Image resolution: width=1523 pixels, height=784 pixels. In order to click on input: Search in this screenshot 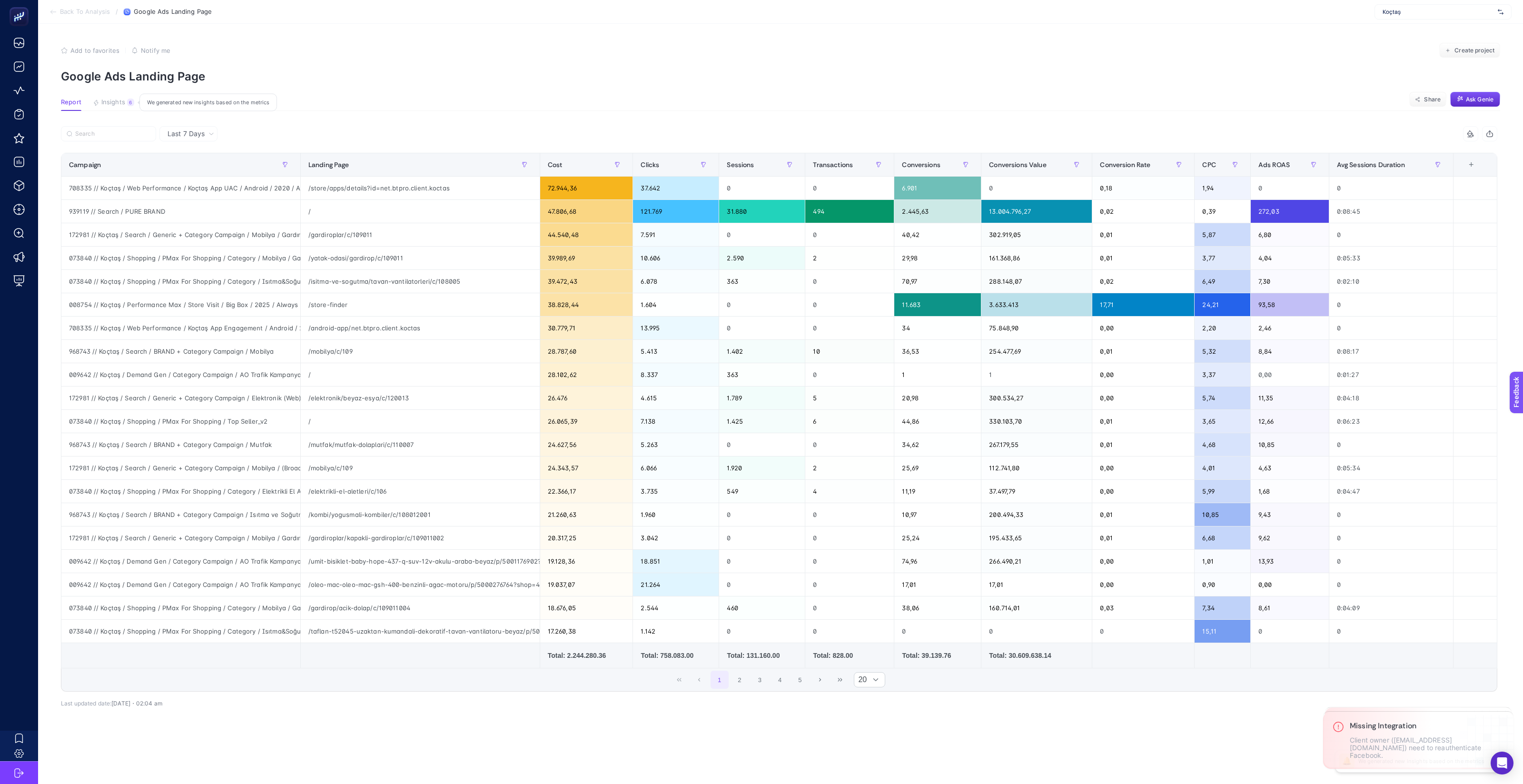, I will do `click(113, 134)`.